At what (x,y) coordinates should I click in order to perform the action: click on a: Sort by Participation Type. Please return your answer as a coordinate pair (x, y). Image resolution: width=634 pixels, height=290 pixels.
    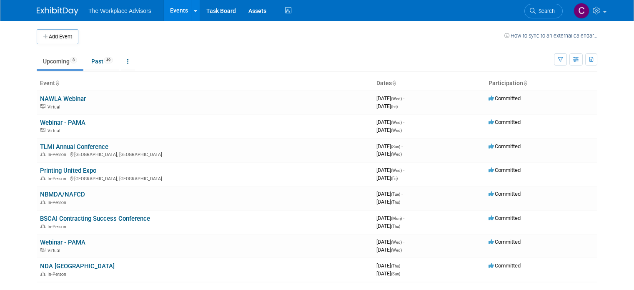
    Looking at the image, I should click on (526, 83).